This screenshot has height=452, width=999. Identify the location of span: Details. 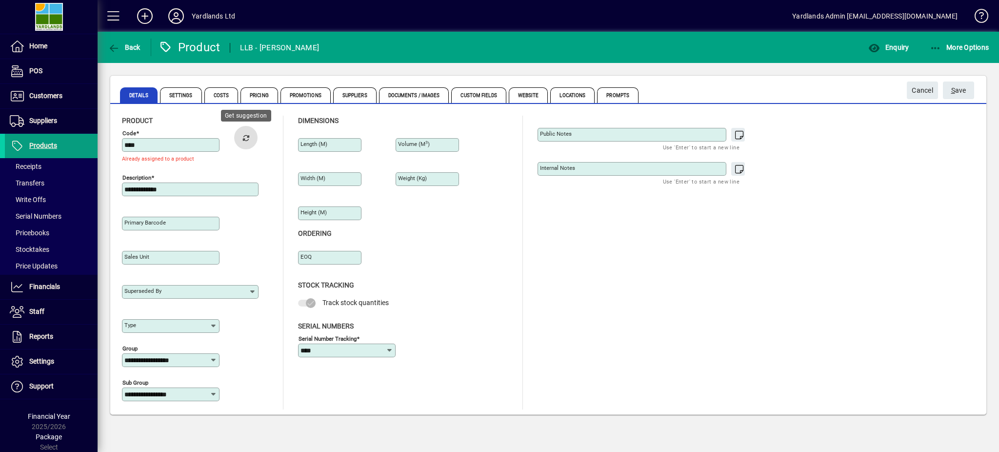
(139, 95).